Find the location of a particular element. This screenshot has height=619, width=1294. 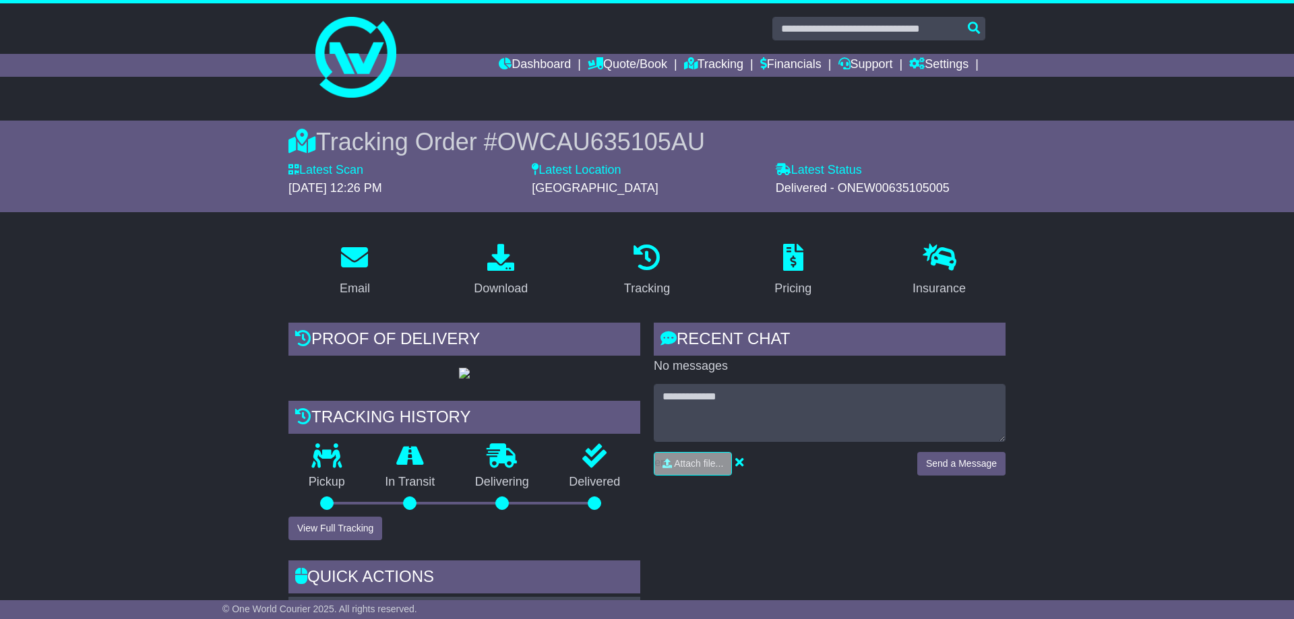

div: Insurance is located at coordinates (939, 288).